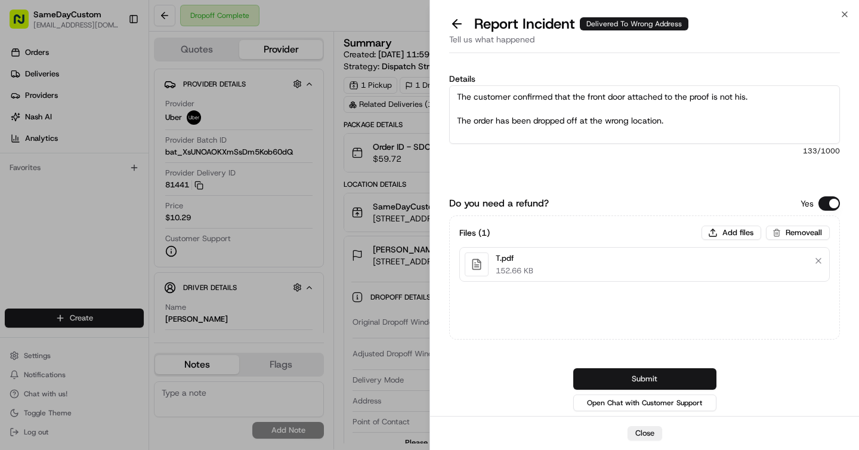  What do you see at coordinates (201, 160) in the screenshot?
I see `button: See all` at bounding box center [201, 160].